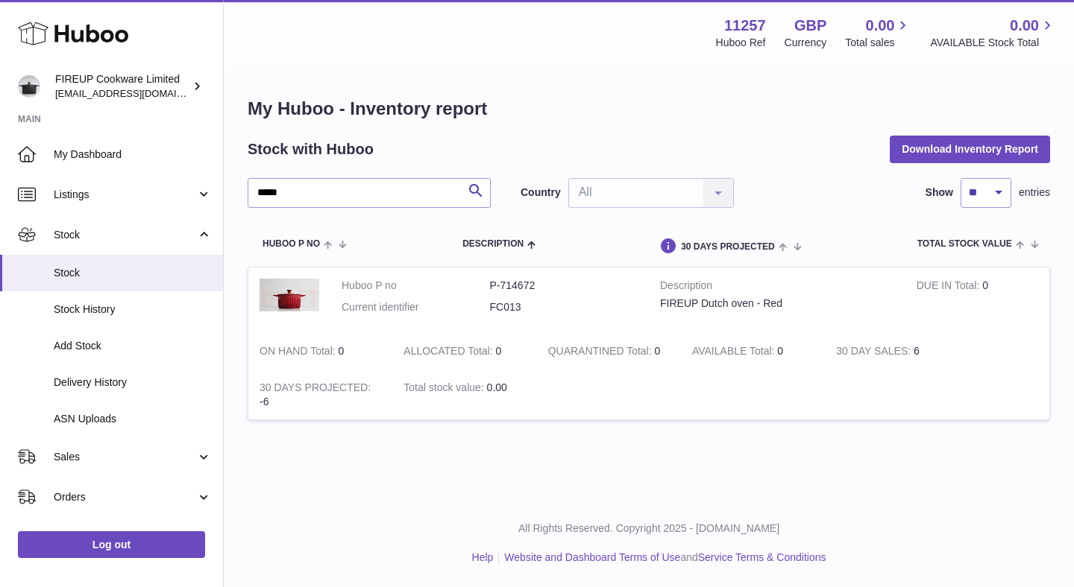 This screenshot has width=1074, height=587. What do you see at coordinates (444, 389) in the screenshot?
I see `strong: Total stock value` at bounding box center [444, 389].